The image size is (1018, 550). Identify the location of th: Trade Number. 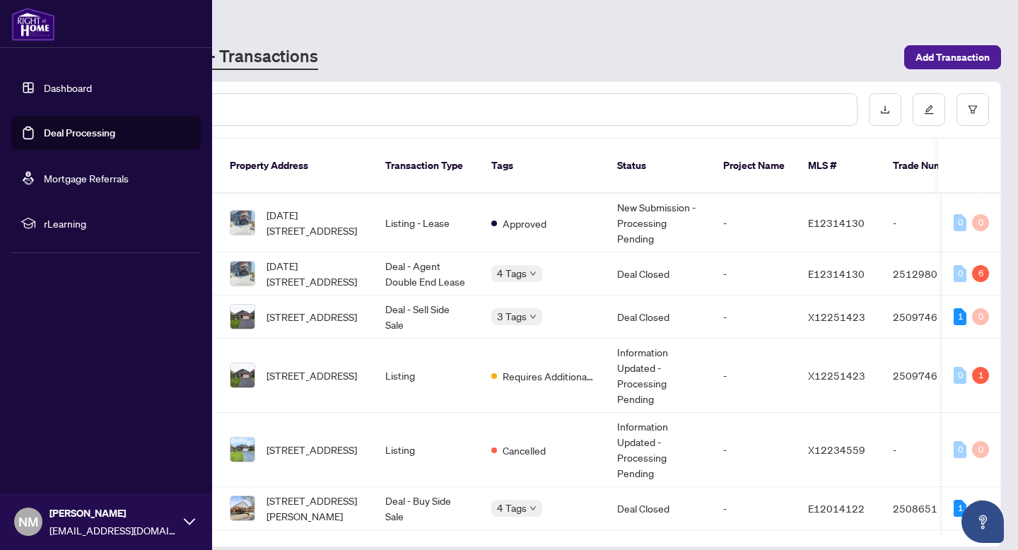
(931, 166).